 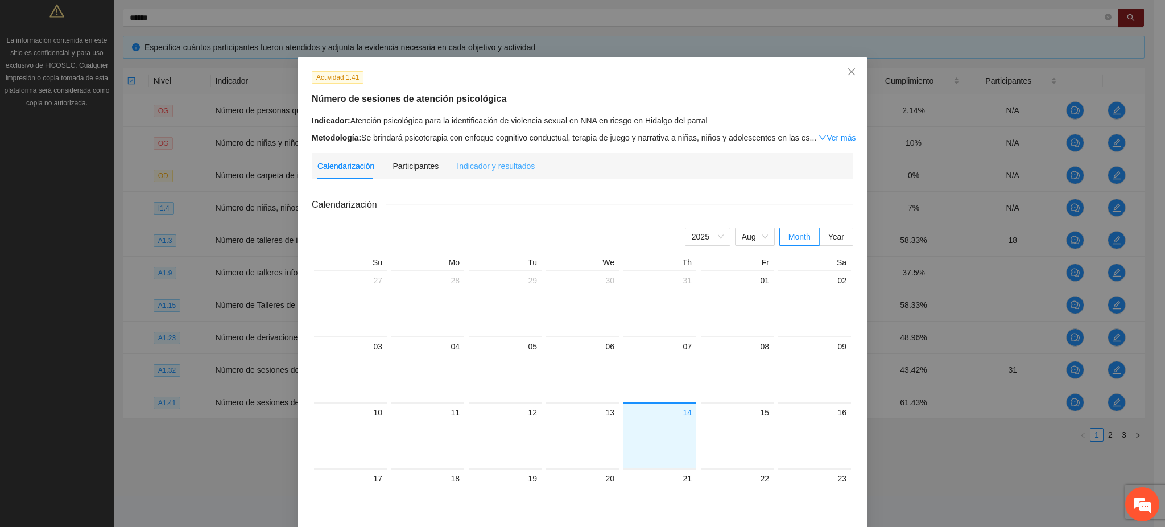 I want to click on div: 05, so click(x=505, y=347).